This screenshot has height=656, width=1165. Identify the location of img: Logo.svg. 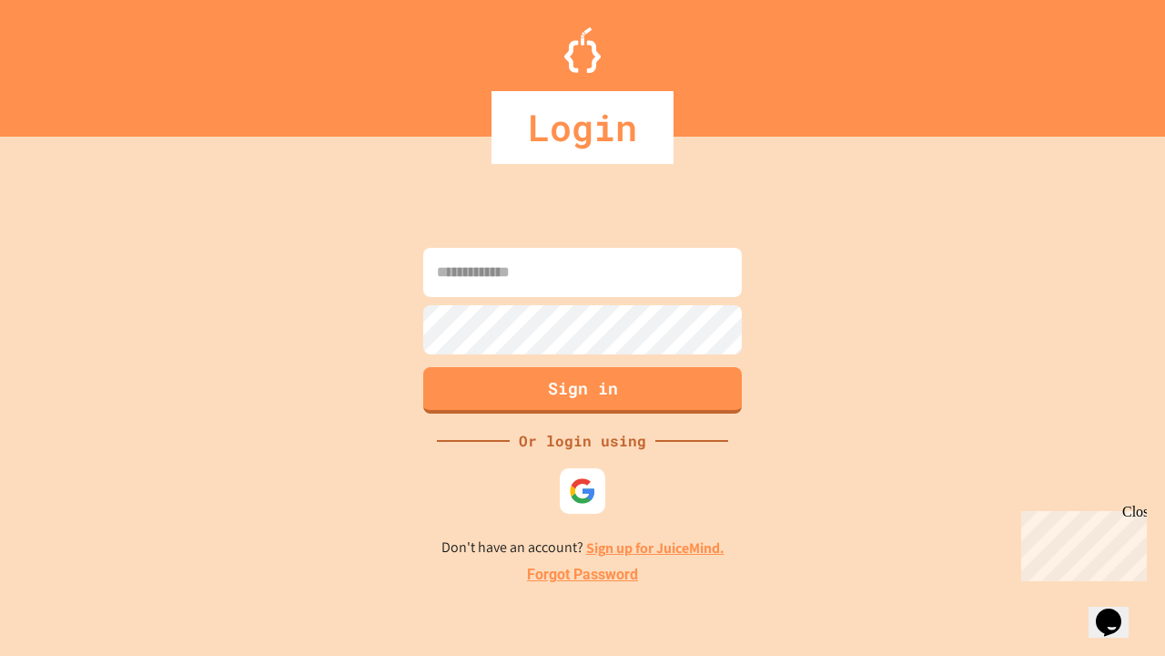
(583, 50).